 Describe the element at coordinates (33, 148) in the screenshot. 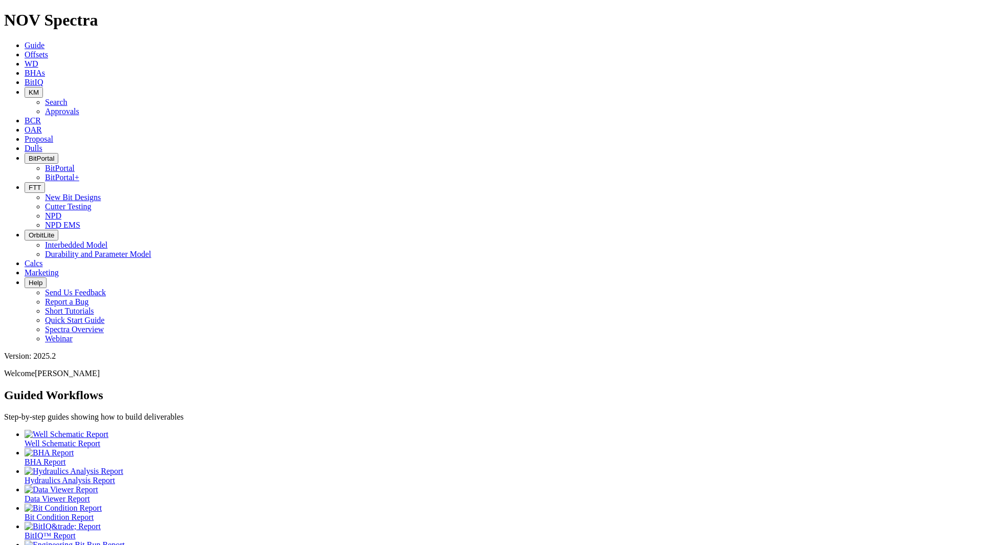

I see `span: Dulls` at that location.